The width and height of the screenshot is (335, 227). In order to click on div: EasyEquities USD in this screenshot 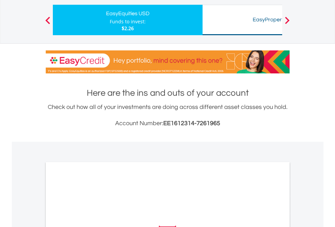, I will do `click(128, 14)`.